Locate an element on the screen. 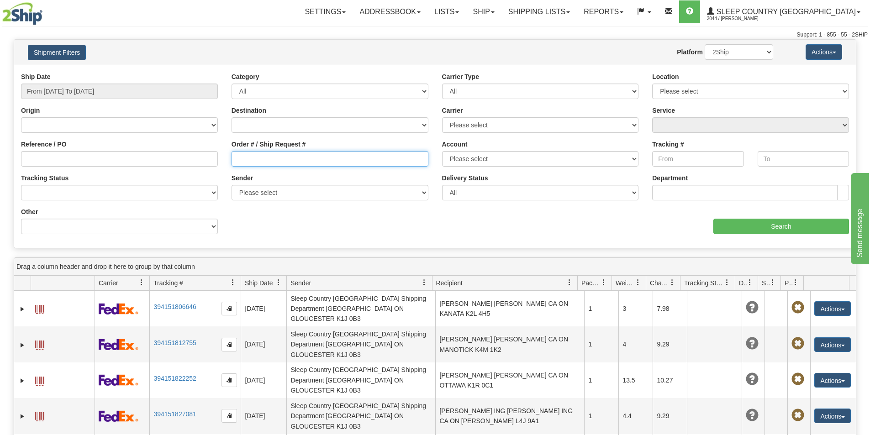 The height and width of the screenshot is (435, 870). td: 10.27 is located at coordinates (669, 380).